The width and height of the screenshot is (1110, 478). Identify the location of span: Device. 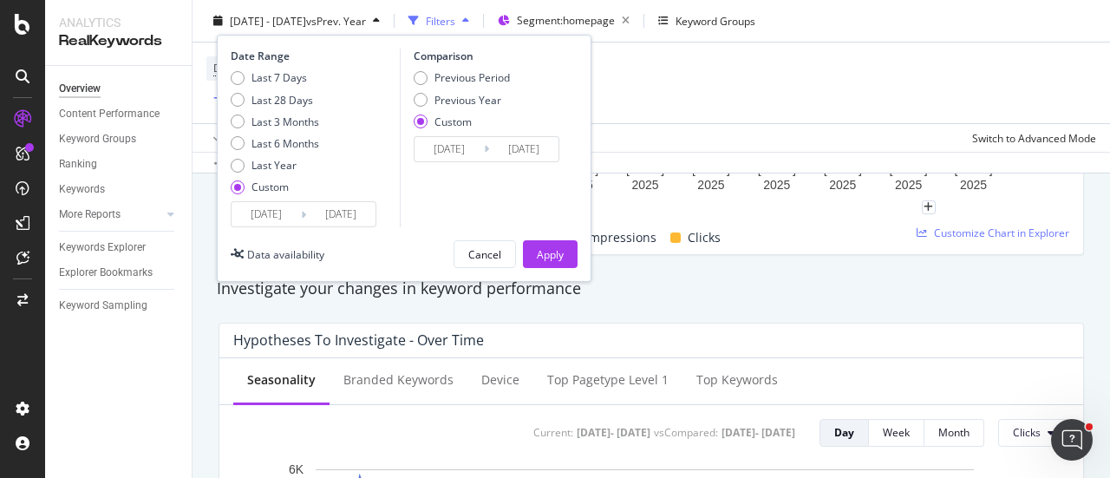
(230, 68).